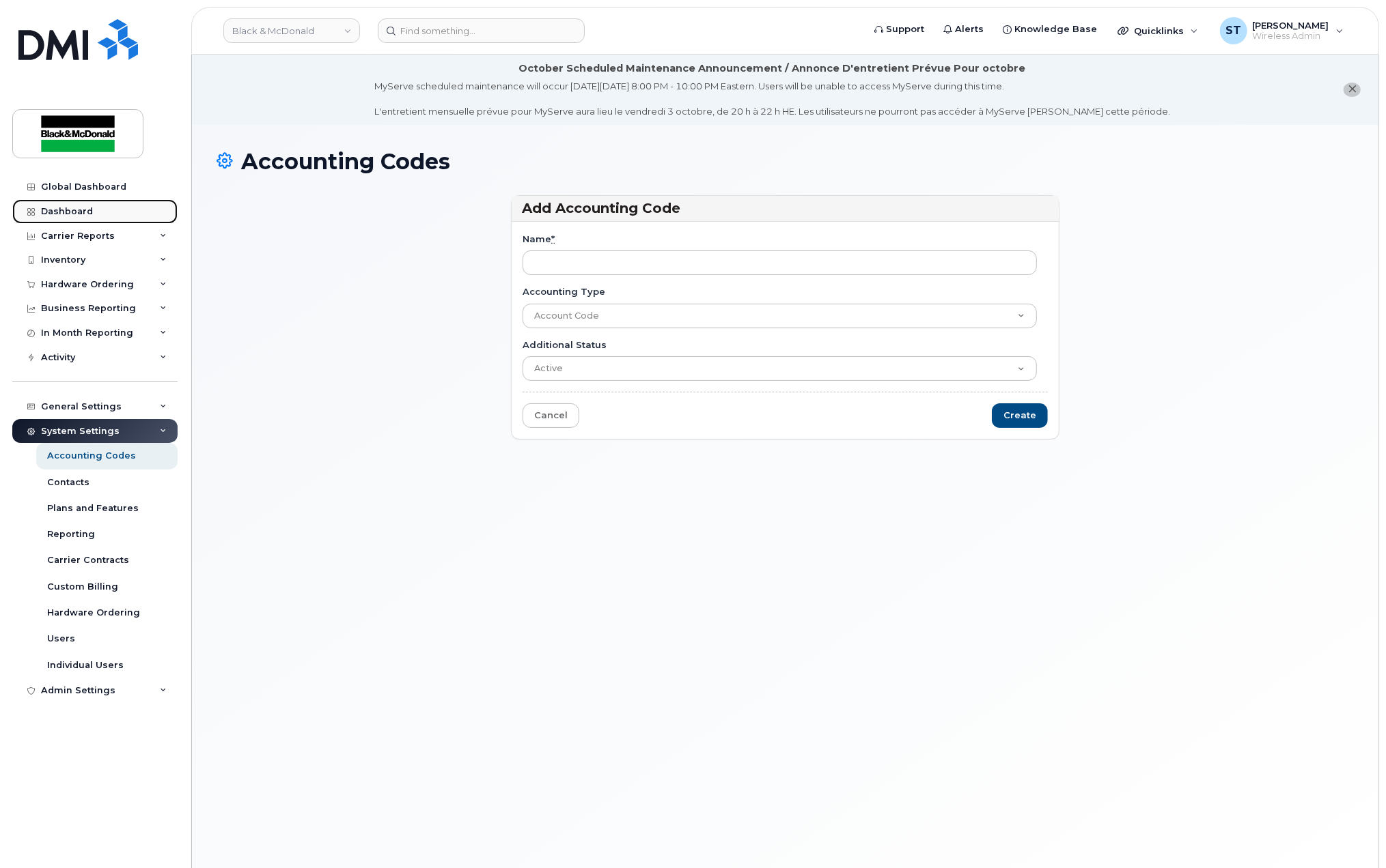  Describe the element at coordinates (785, 209) in the screenshot. I see `h3: Add Accounting Code` at that location.